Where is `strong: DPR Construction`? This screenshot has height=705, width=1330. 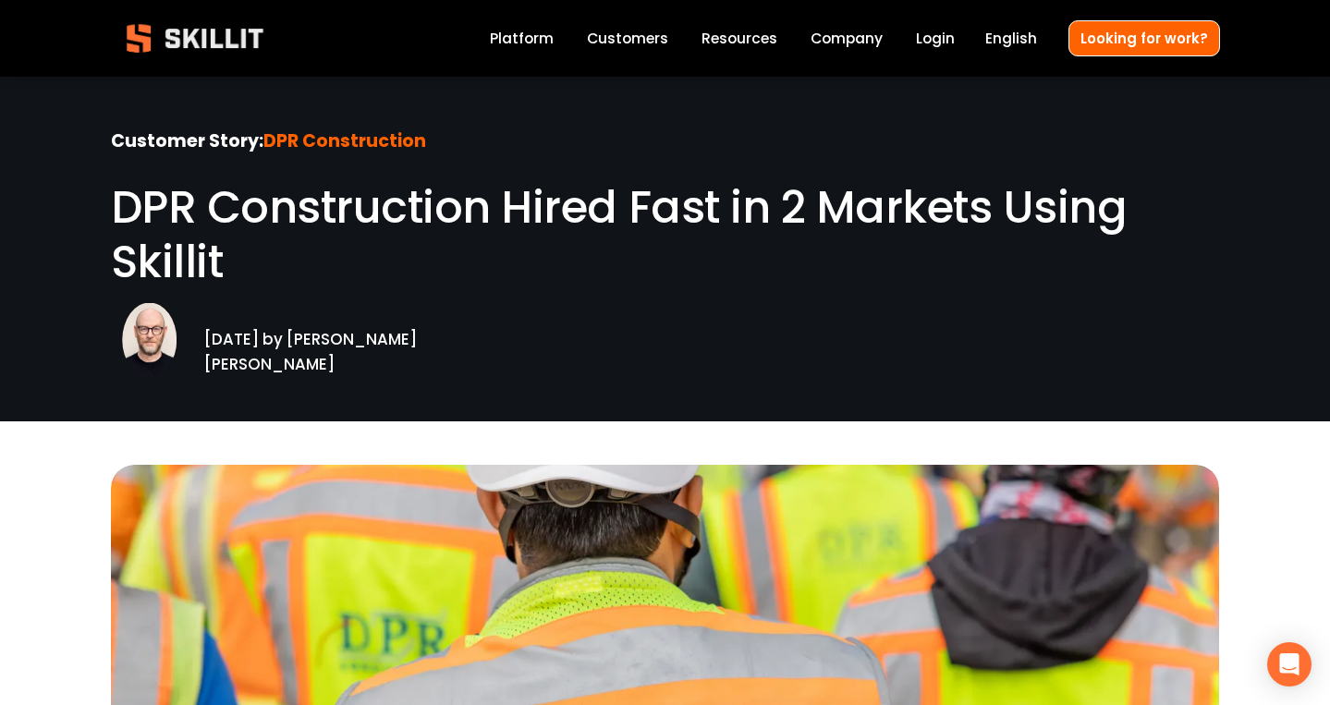
strong: DPR Construction is located at coordinates (345, 142).